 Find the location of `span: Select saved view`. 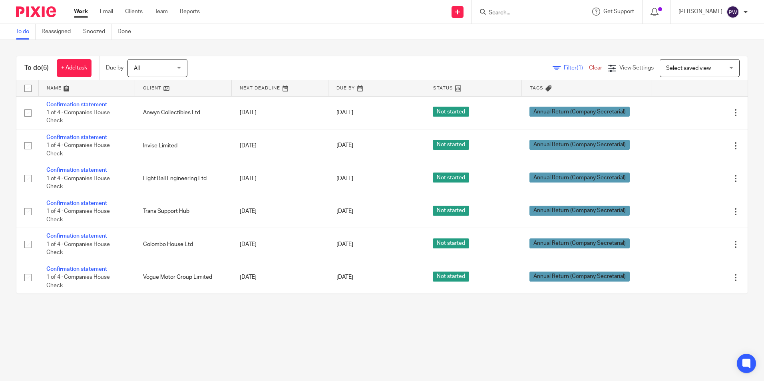

span: Select saved view is located at coordinates (688, 68).